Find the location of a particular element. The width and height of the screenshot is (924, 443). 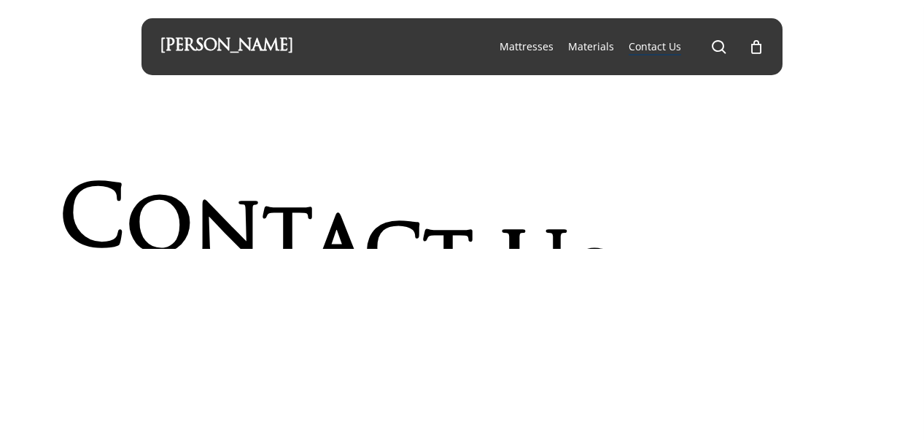

span: o is located at coordinates (160, 231).